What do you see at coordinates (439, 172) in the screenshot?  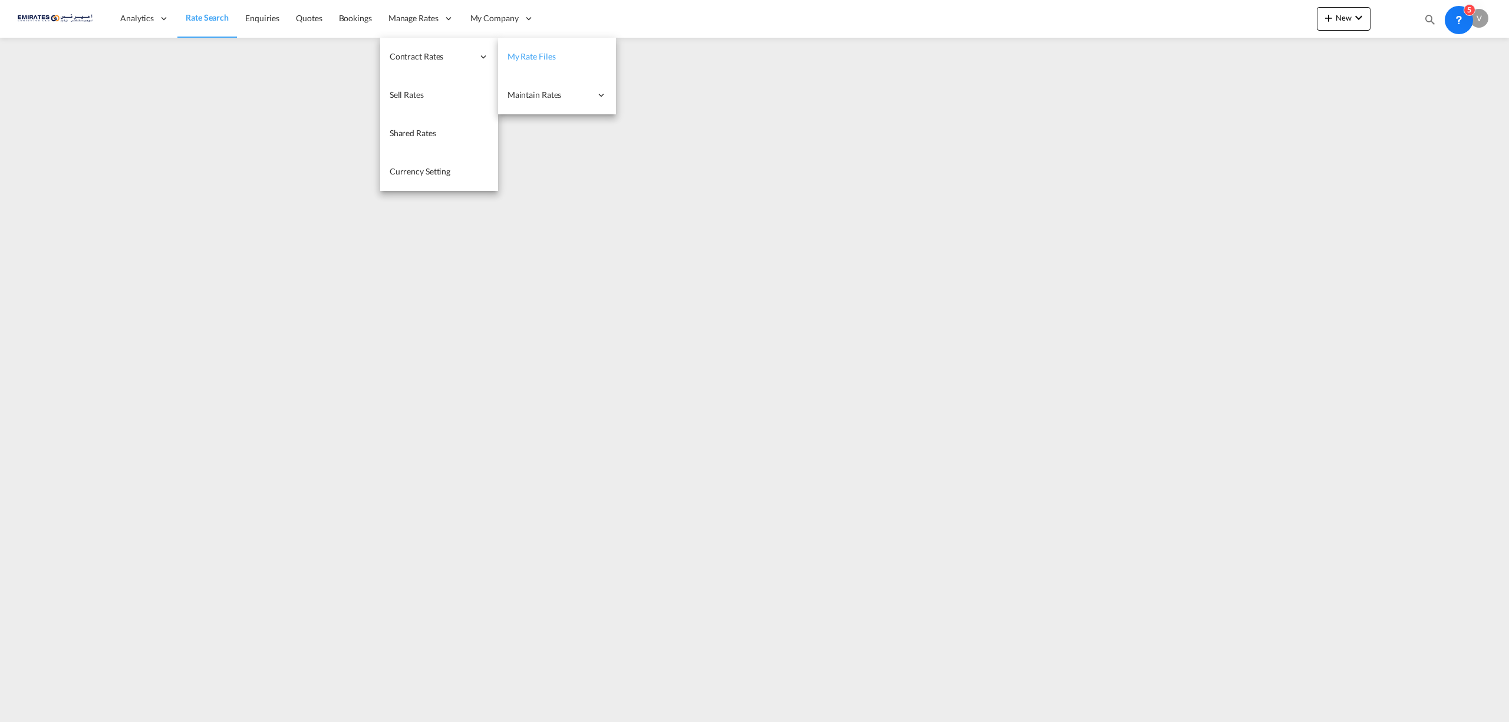 I see `a: Currency Setting` at bounding box center [439, 172].